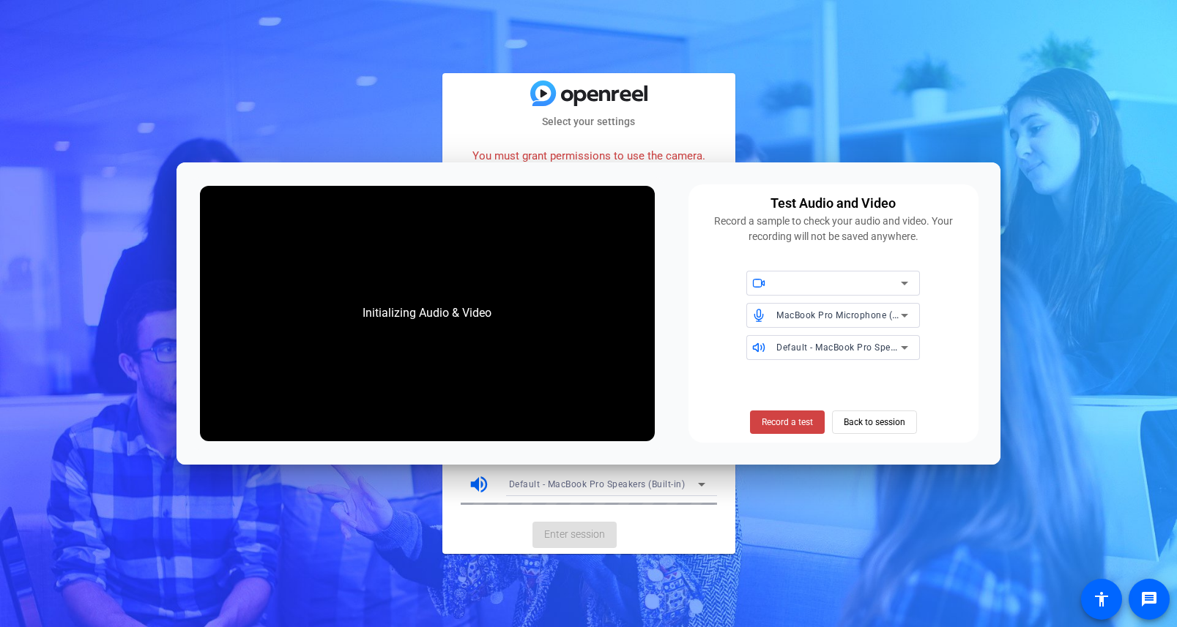 The width and height of the screenshot is (1177, 627). What do you see at coordinates (1101, 600) in the screenshot?
I see `mat-icon: accessibility` at bounding box center [1101, 600].